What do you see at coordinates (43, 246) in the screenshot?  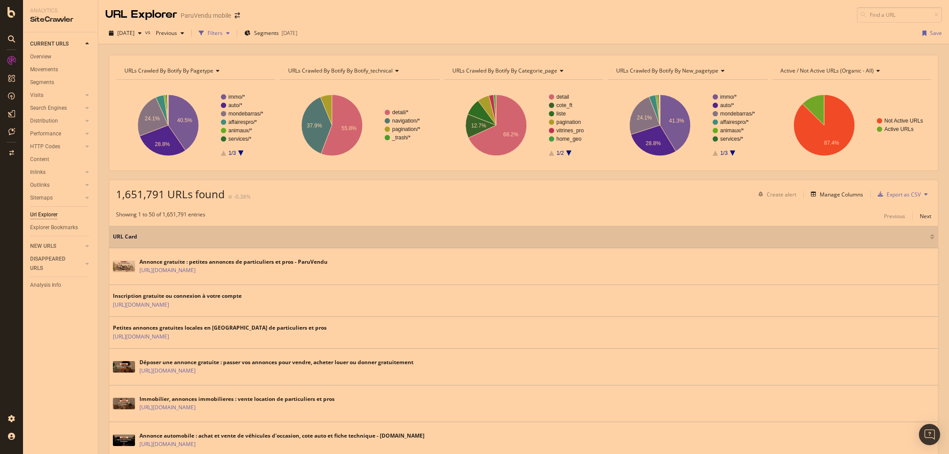 I see `div: NEW URLS` at bounding box center [43, 246].